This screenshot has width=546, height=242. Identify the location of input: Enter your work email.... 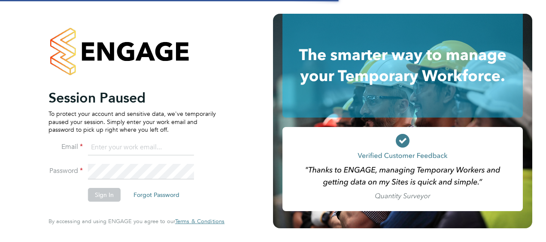
(141, 148).